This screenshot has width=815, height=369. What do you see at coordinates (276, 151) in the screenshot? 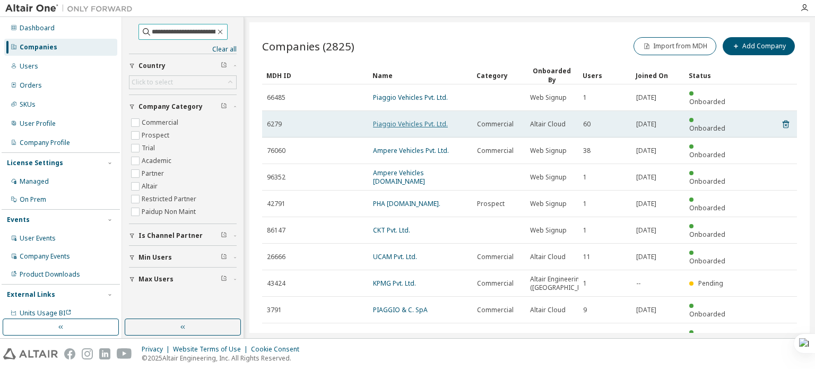
I see `span: 76060` at bounding box center [276, 151].